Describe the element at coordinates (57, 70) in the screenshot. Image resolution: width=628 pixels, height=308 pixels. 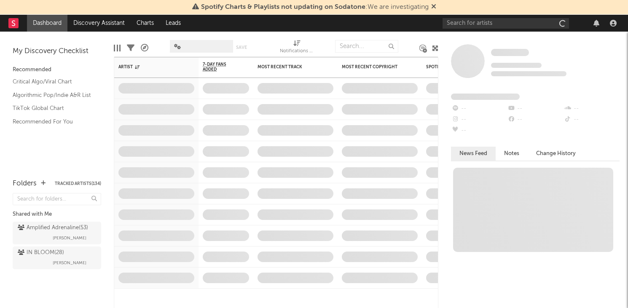
I see `div: Recommended` at that location.